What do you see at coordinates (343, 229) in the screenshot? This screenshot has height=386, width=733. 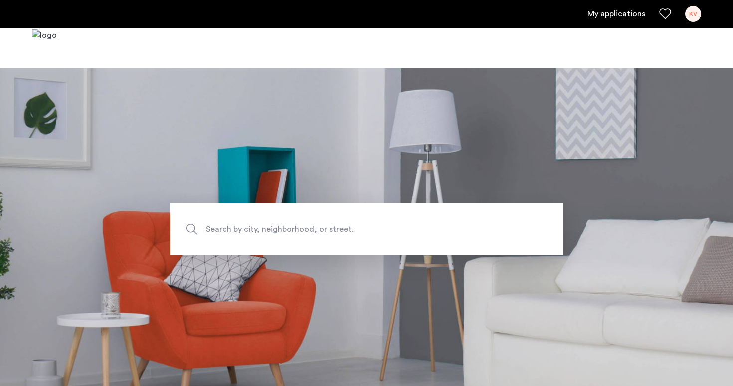 I see `span: Search by city, neighborhood, or street.` at bounding box center [343, 229].